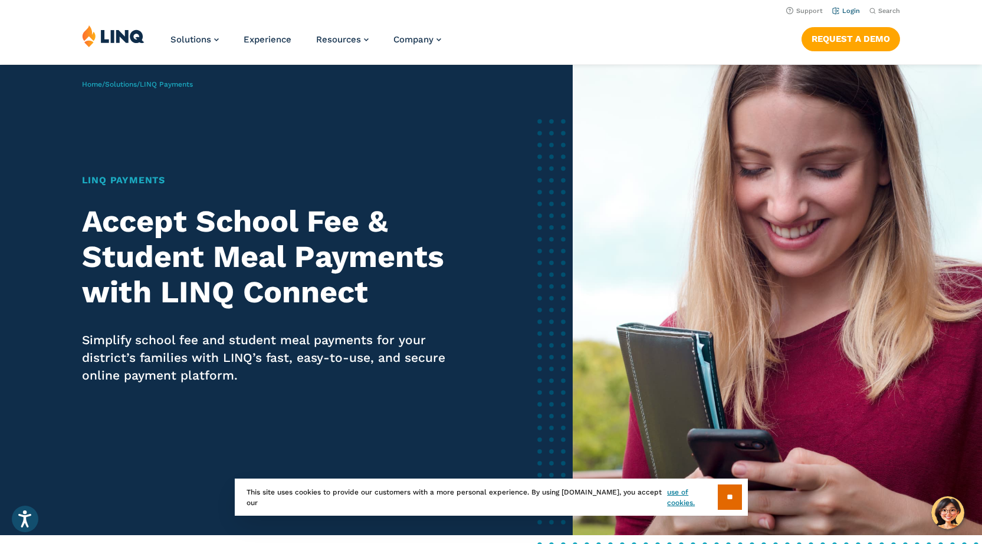 Image resolution: width=982 pixels, height=544 pixels. I want to click on h2: Accept School Fee & Student Meal Payments with LINQ Connect, so click(275, 256).